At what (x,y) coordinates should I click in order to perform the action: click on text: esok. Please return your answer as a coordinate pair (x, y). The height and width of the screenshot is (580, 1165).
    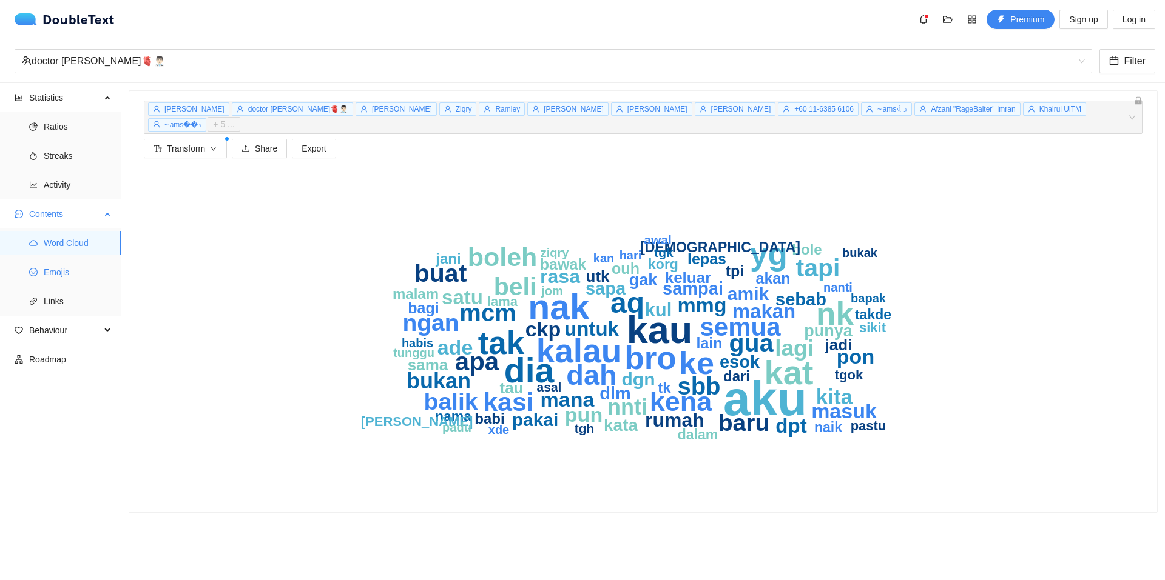
    Looking at the image, I should click on (739, 362).